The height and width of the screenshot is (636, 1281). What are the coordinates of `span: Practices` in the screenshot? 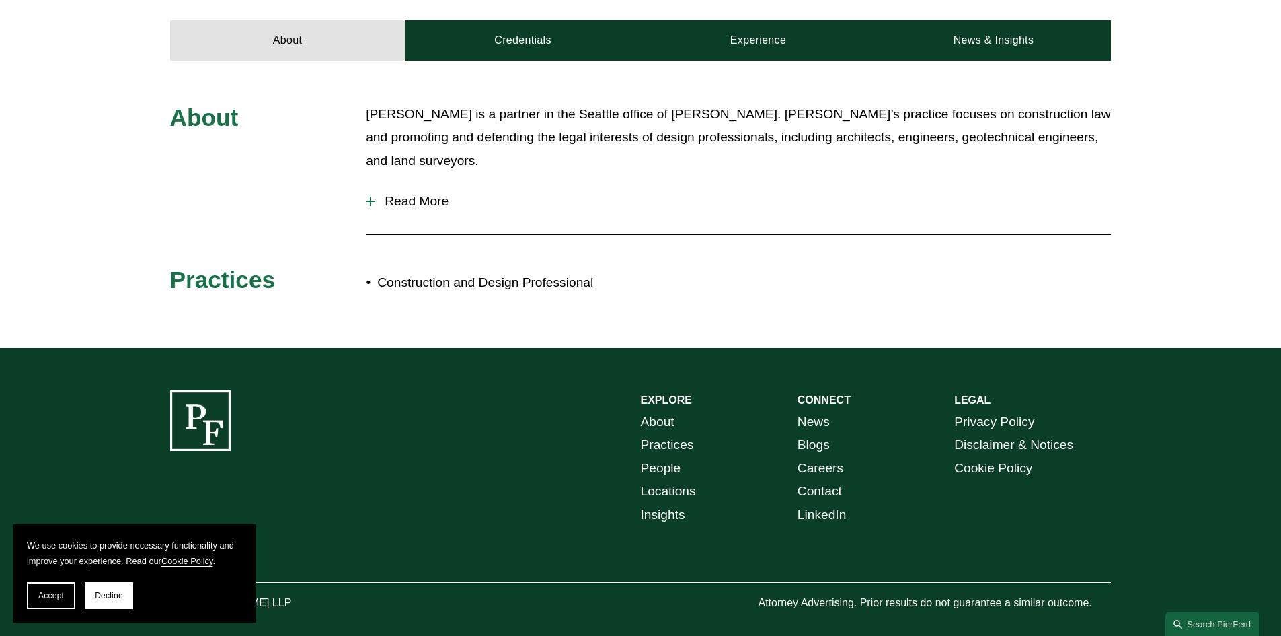 It's located at (223, 279).